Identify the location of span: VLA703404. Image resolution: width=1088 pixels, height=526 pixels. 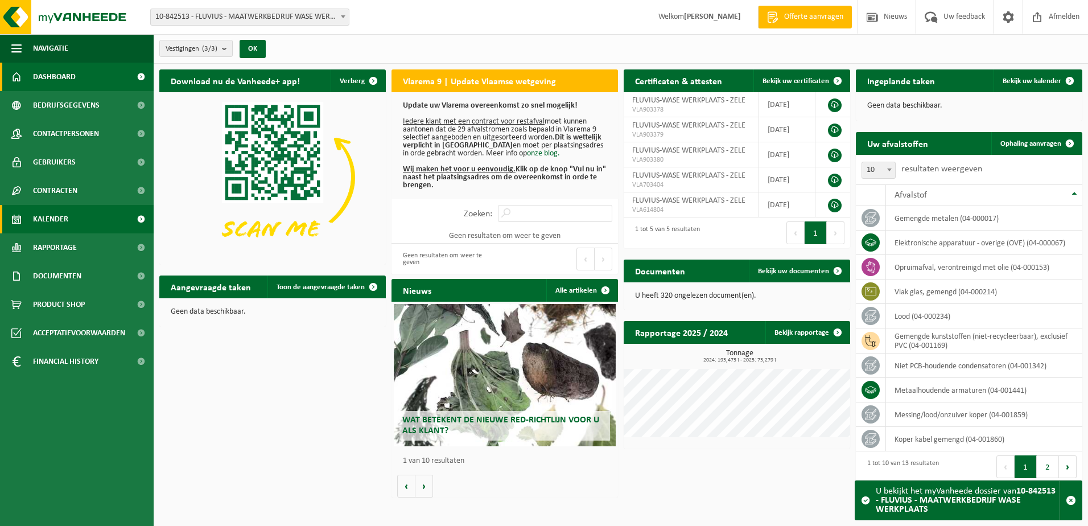
(691, 185).